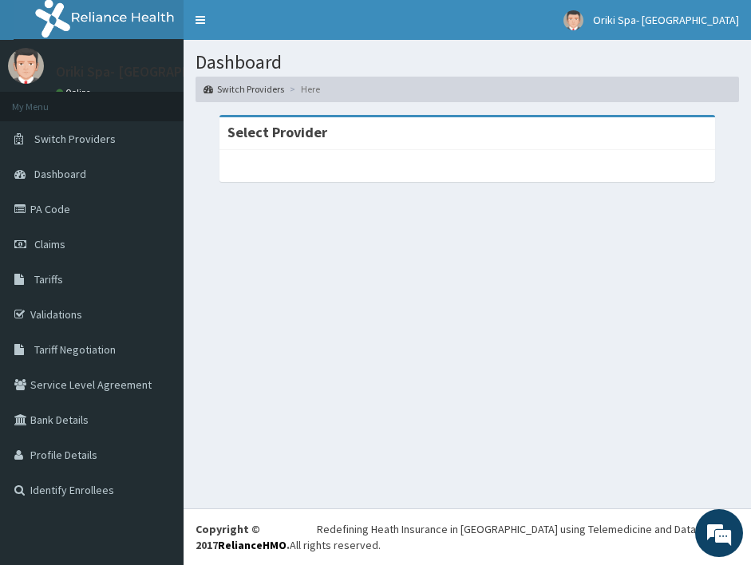 This screenshot has height=565, width=751. Describe the element at coordinates (75, 93) in the screenshot. I see `a: Online` at that location.